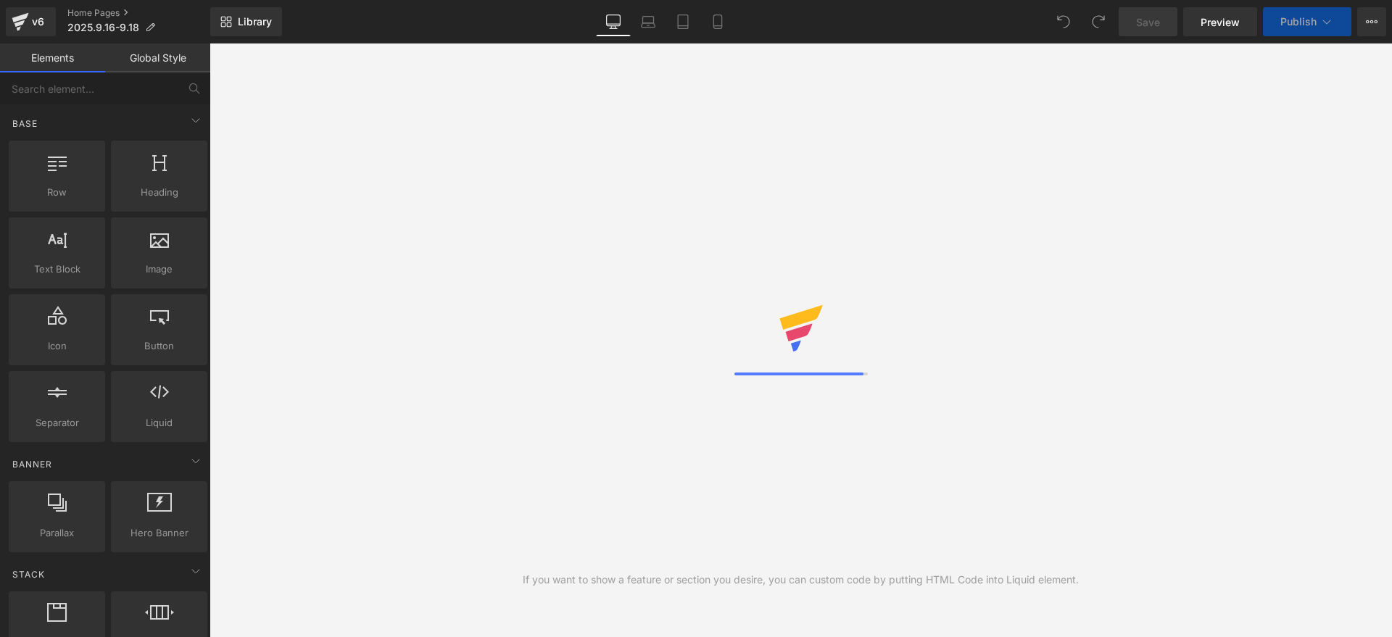 This screenshot has height=637, width=1392. What do you see at coordinates (1220, 22) in the screenshot?
I see `span: Preview` at bounding box center [1220, 22].